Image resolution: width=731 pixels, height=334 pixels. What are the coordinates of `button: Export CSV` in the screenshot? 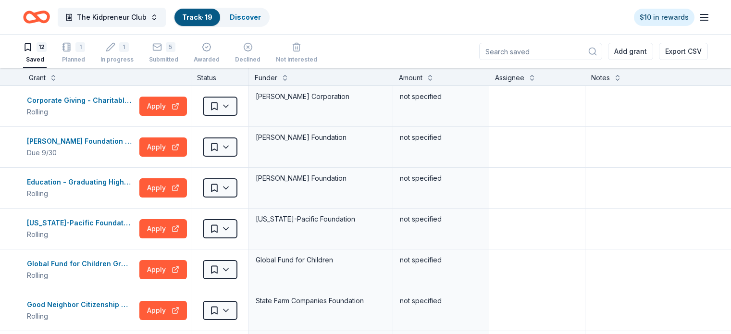 It's located at (684, 51).